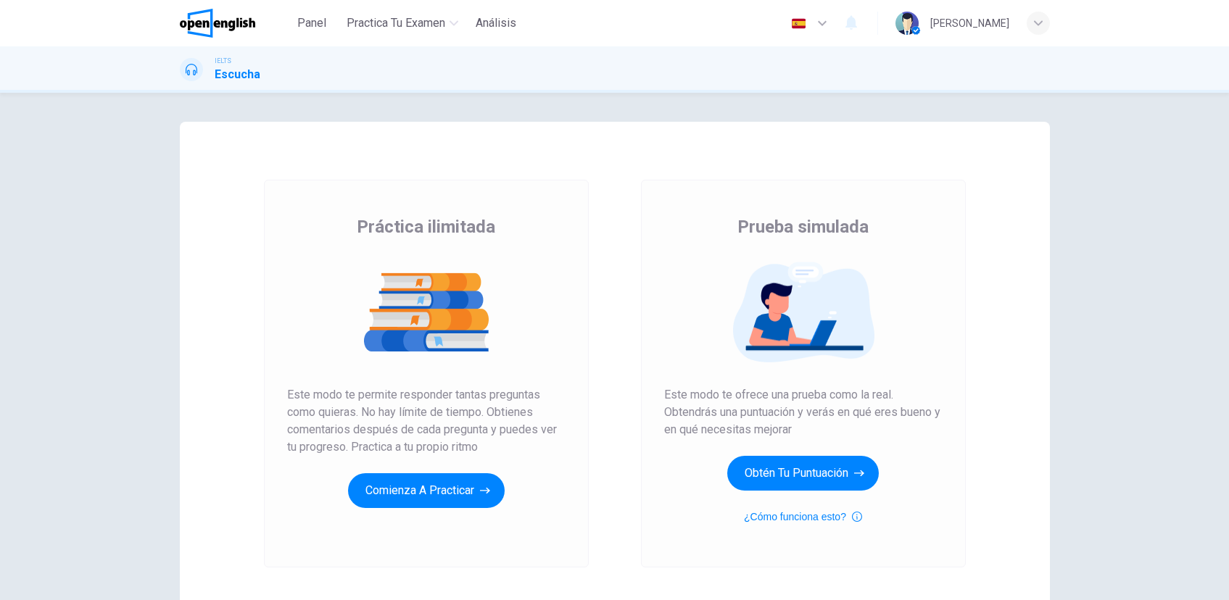 This screenshot has height=600, width=1229. I want to click on button: Análisis, so click(496, 23).